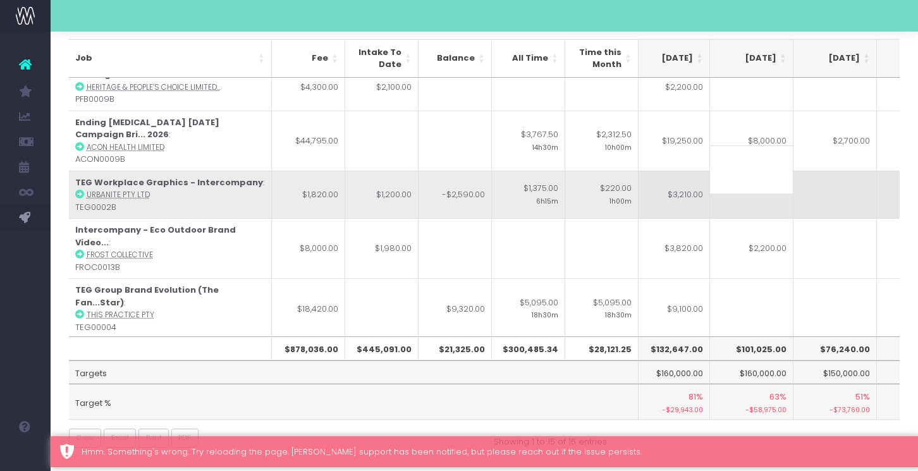 This screenshot has height=471, width=918. I want to click on small: 6h15m, so click(547, 200).